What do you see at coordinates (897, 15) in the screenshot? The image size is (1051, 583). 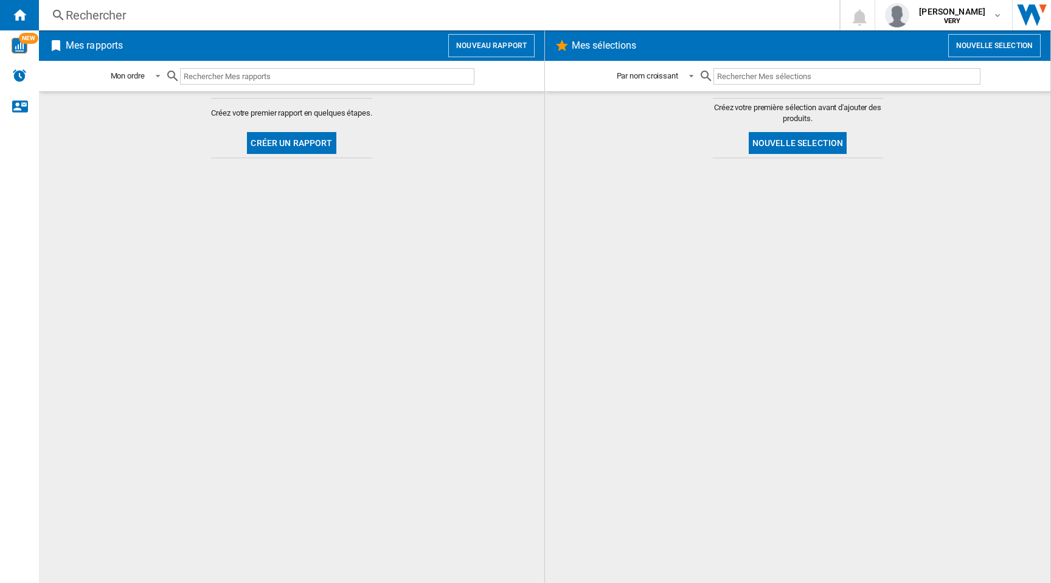 I see `img: profile.jpg` at bounding box center [897, 15].